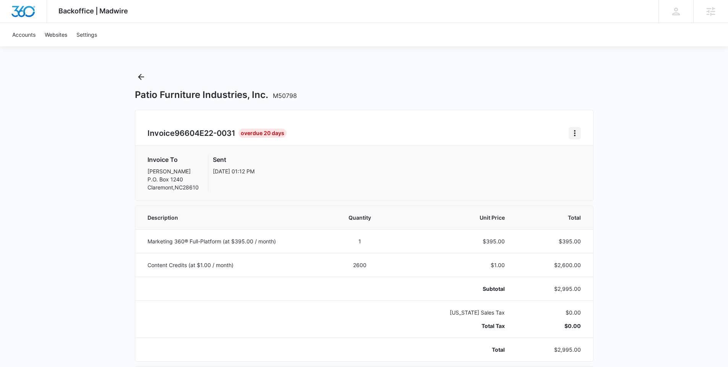 The height and width of the screenshot is (367, 728). I want to click on p: Subtotal, so click(453, 288).